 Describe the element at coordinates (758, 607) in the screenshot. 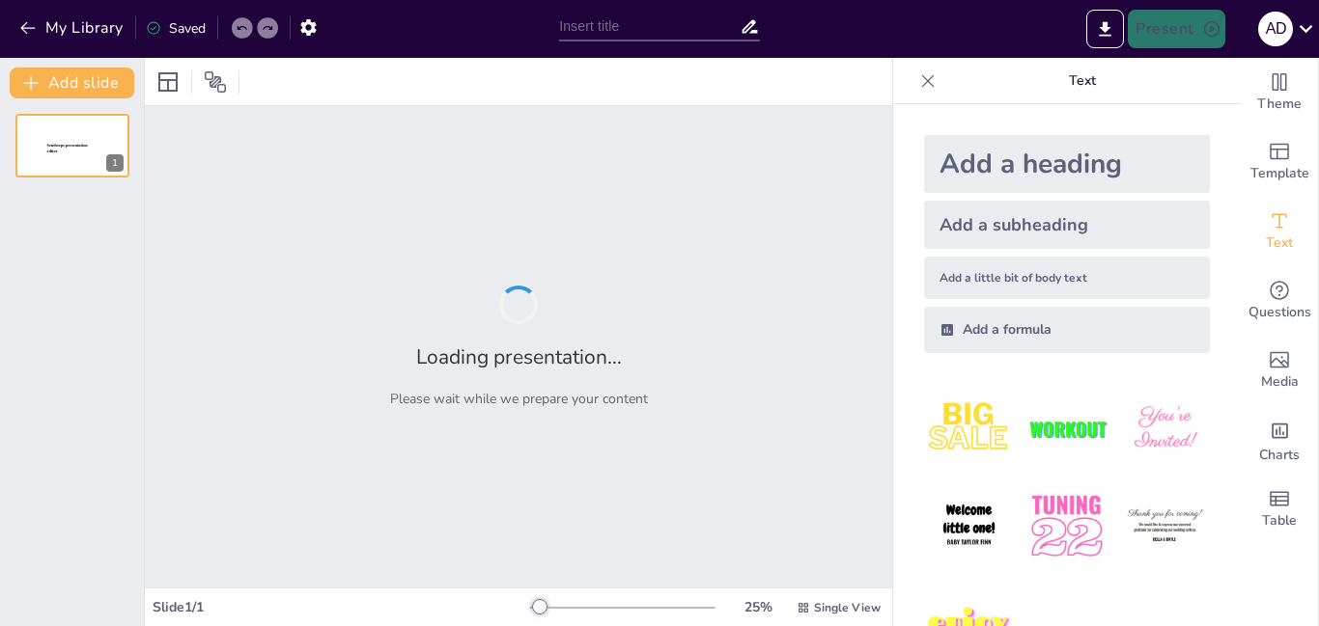

I see `div: 25 %` at that location.